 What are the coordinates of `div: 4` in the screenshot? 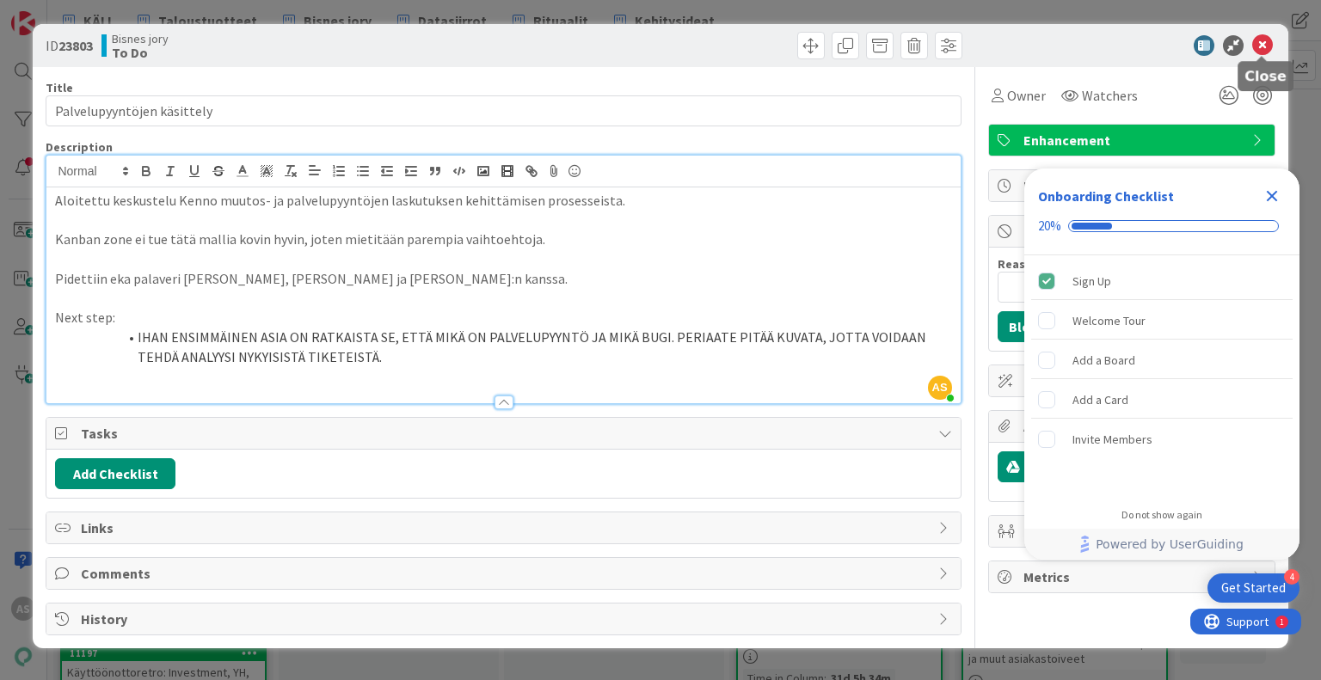 It's located at (1292, 577).